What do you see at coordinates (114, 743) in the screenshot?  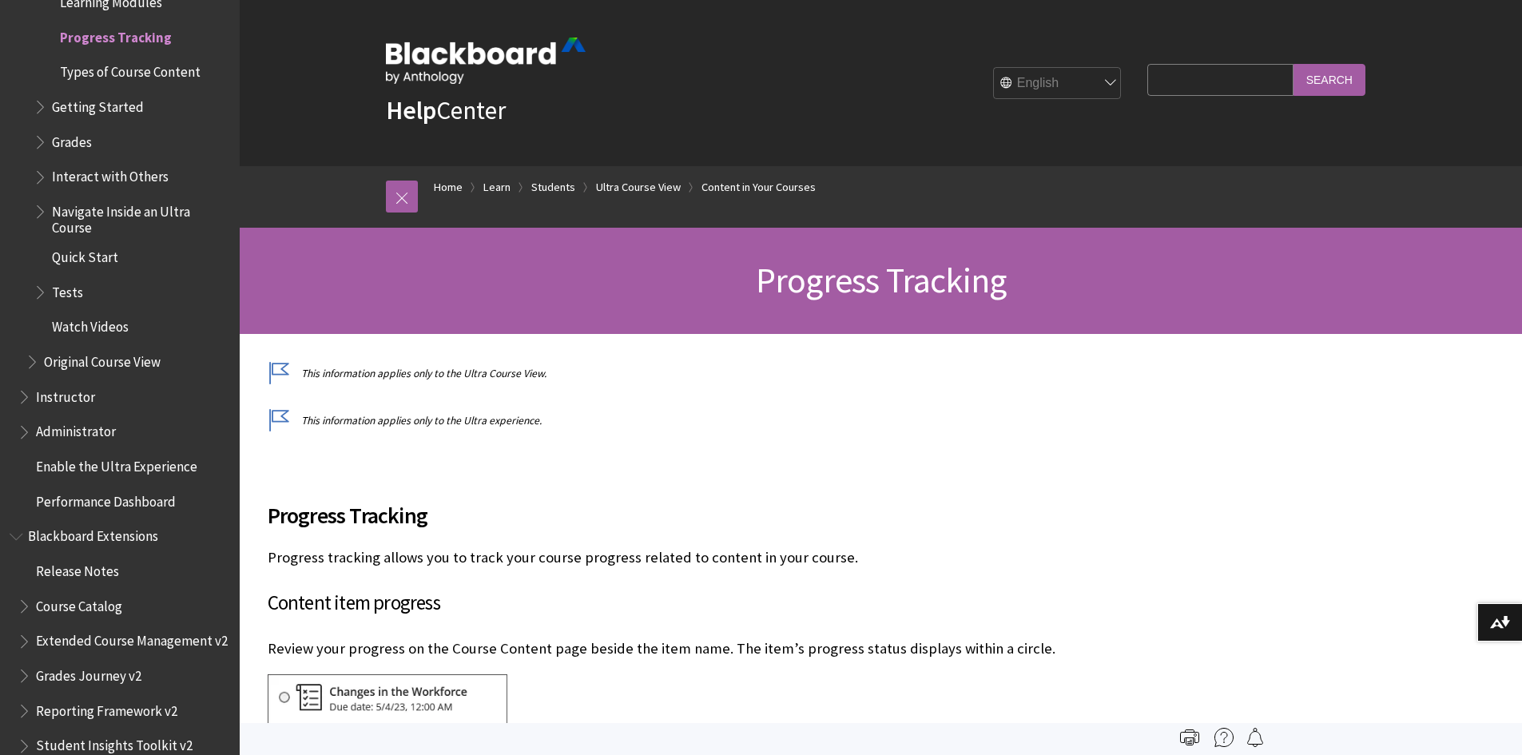 I see `span: Student Insights Toolkit v2` at bounding box center [114, 743].